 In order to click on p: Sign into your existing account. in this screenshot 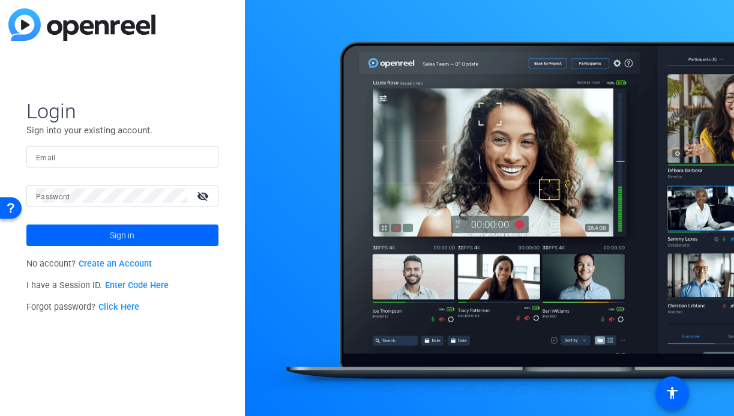, I will do `click(122, 130)`.